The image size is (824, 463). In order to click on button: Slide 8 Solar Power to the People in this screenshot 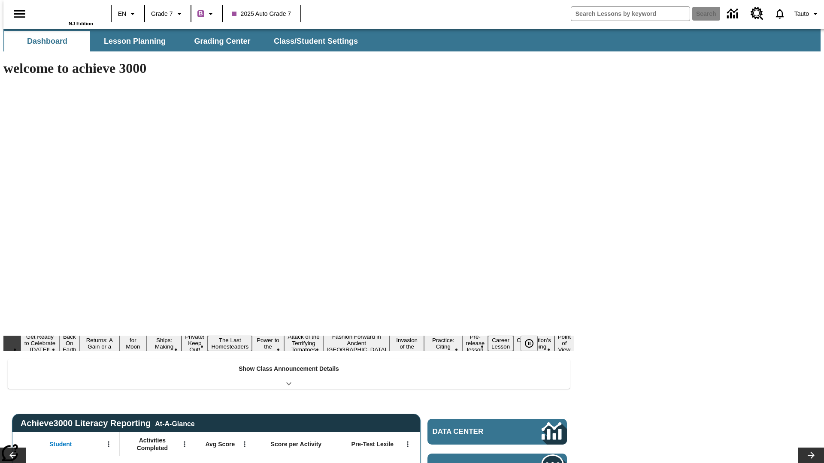, I will do `click(268, 344)`.